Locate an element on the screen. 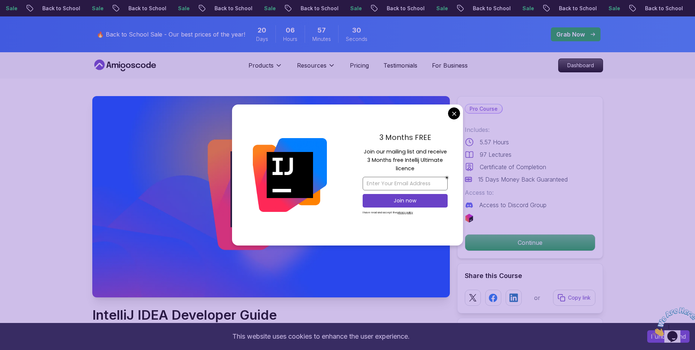 Image resolution: width=695 pixels, height=350 pixels. p: Dashboard is located at coordinates (581, 65).